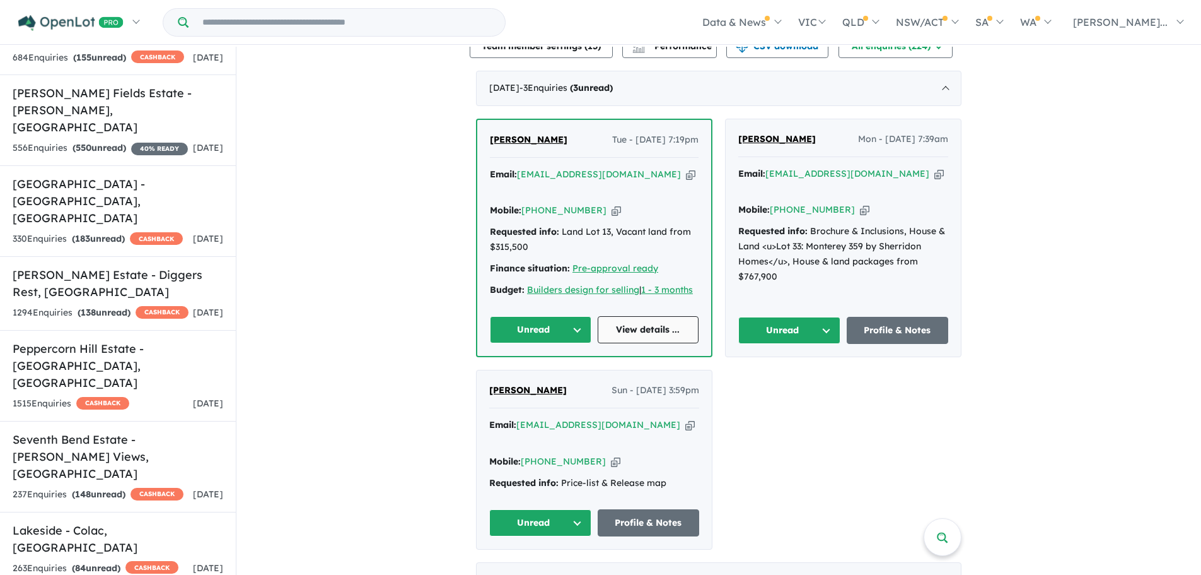 The image size is (1201, 575). Describe the element at coordinates (667, 289) in the screenshot. I see `a: 1 - 3 months` at that location.